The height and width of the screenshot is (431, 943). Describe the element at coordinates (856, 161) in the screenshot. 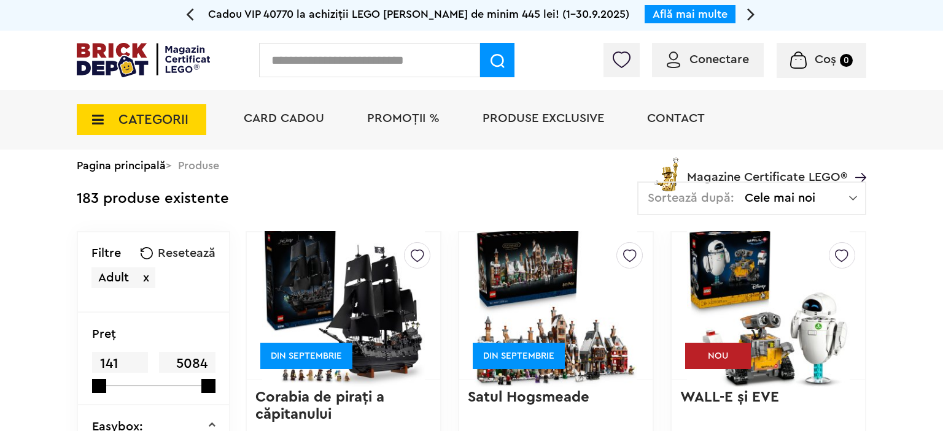

I see `a: Magazine Certificate LEGO®` at that location.